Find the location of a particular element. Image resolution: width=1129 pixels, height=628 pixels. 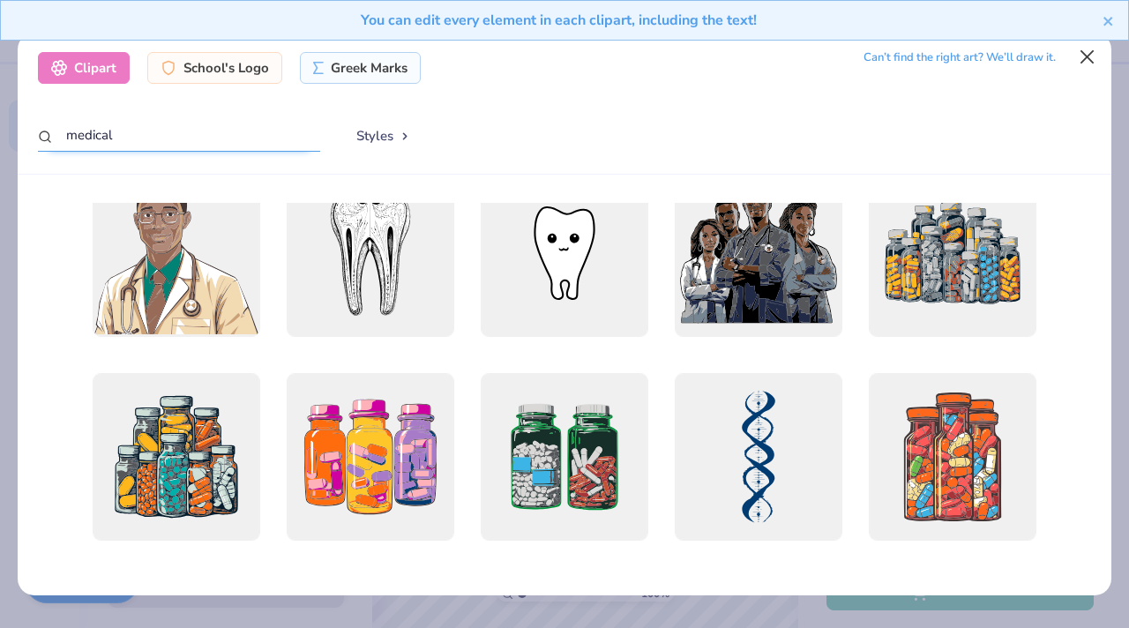

div: Can’t find the right art? We’ll draw it. is located at coordinates (960, 57).